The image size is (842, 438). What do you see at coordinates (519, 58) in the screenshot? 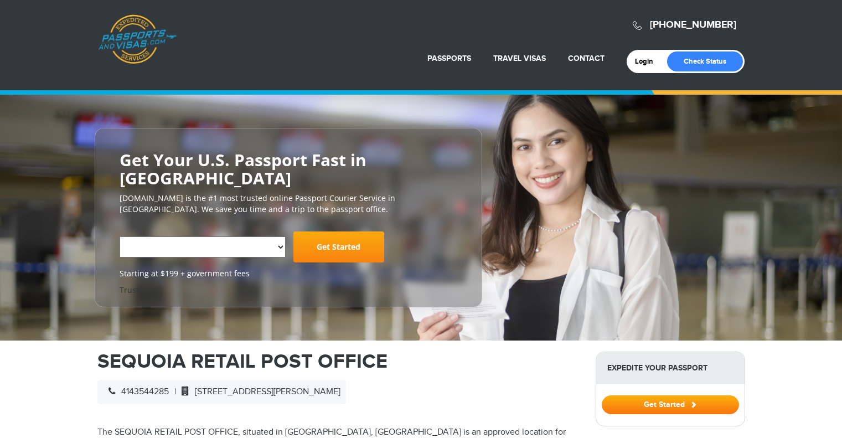
I see `a: Travel Visas` at bounding box center [519, 58].